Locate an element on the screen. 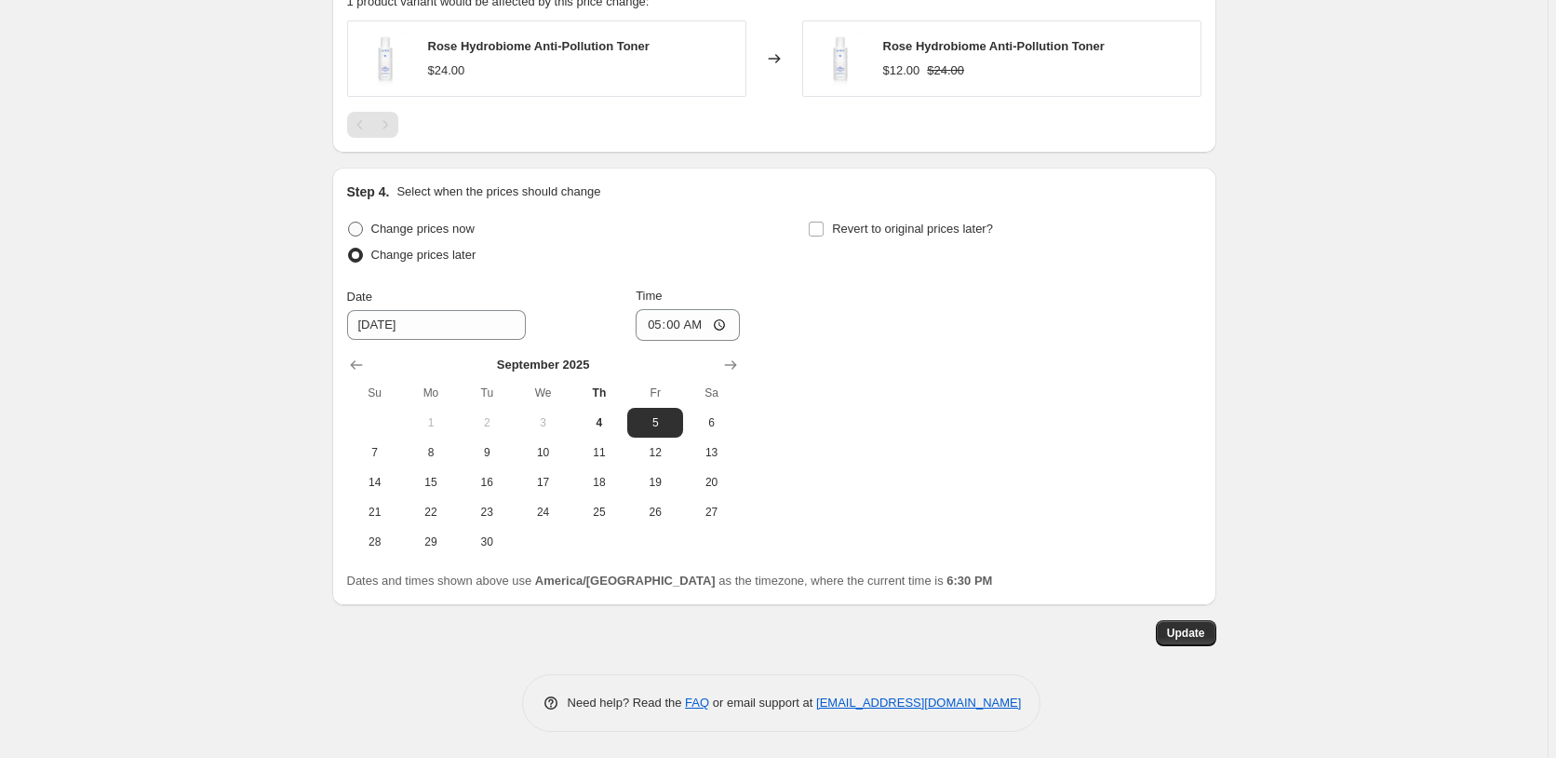  button: Tuesday September 2 2025 is located at coordinates (487, 423).